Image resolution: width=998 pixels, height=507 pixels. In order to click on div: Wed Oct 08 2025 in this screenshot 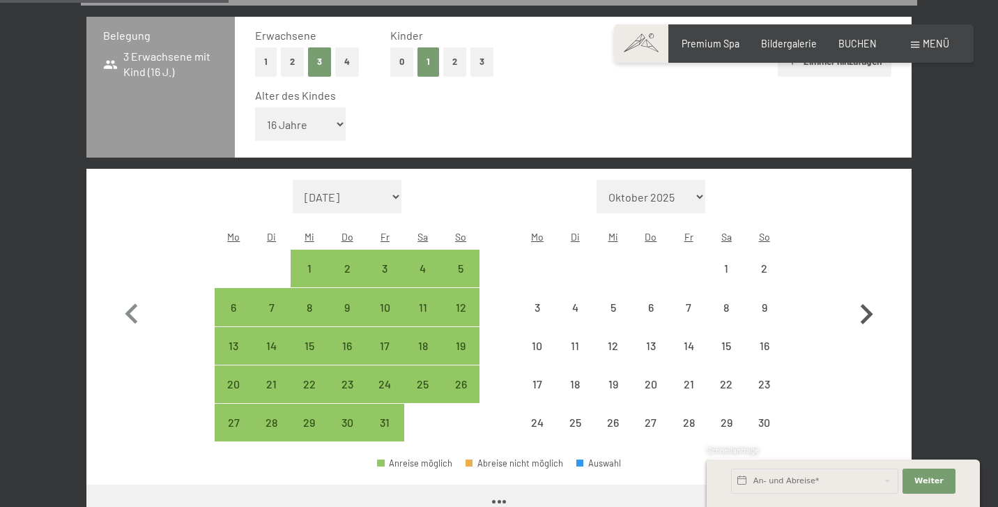, I will do `click(310, 307)`.